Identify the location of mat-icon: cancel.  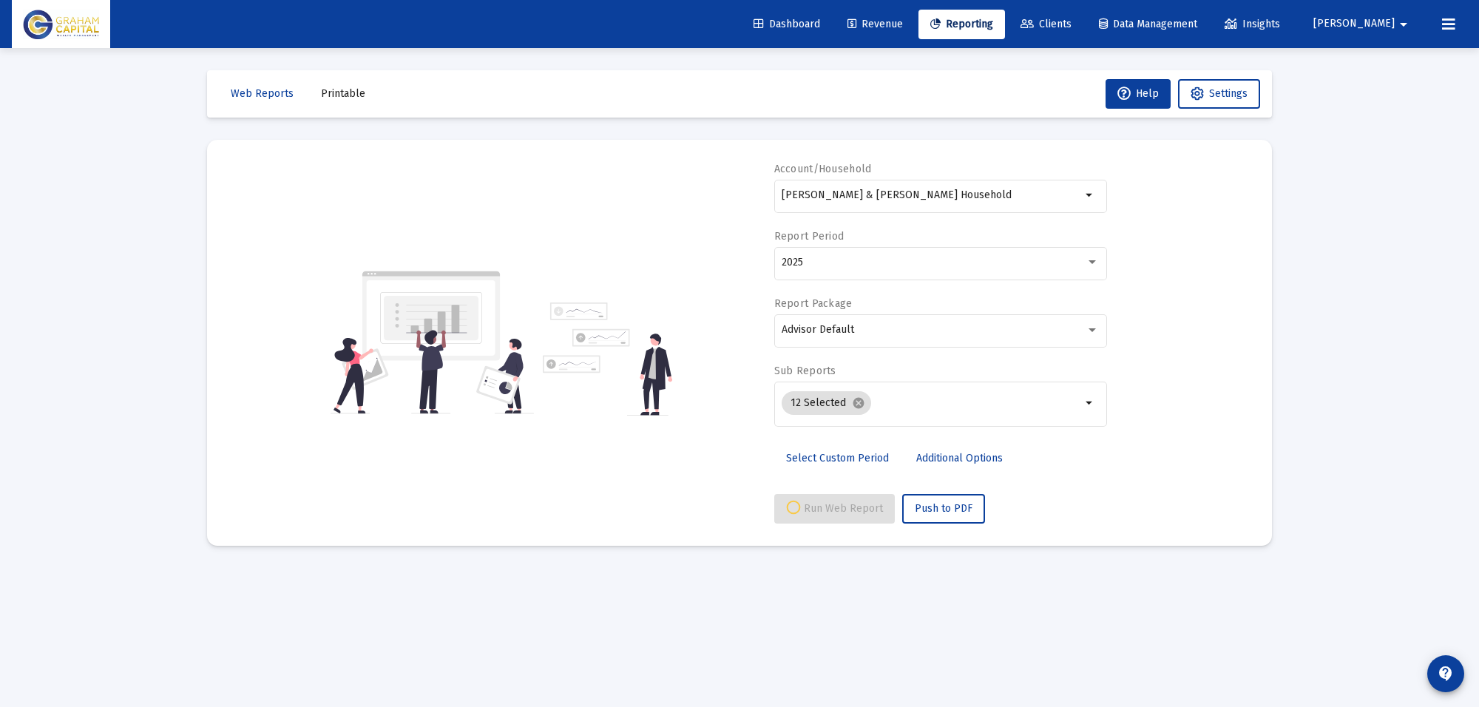
(859, 403).